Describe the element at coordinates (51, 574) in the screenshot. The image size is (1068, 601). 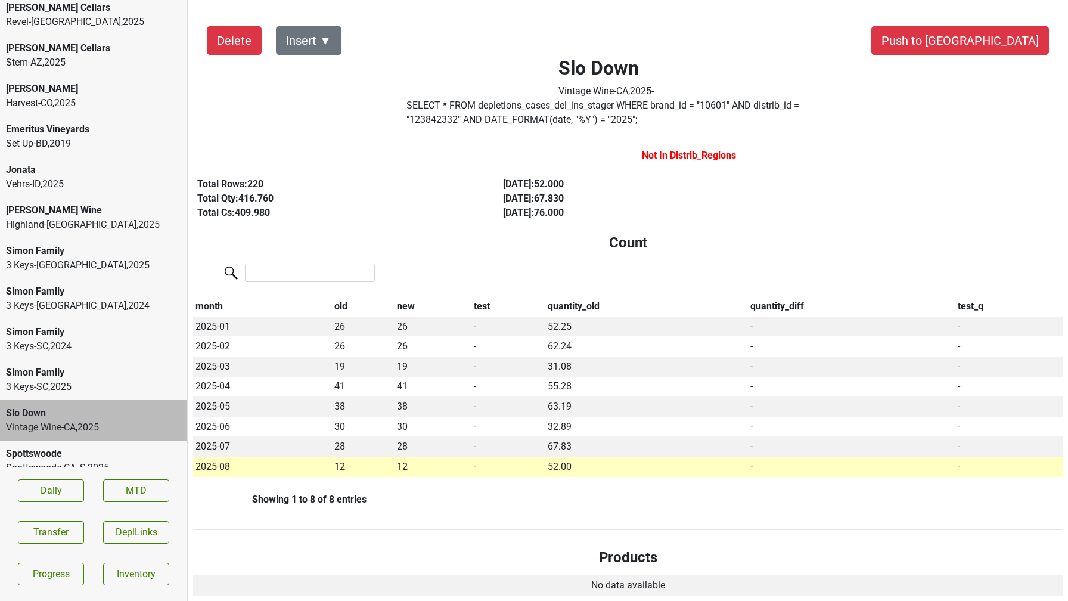
I see `a: Progress` at that location.